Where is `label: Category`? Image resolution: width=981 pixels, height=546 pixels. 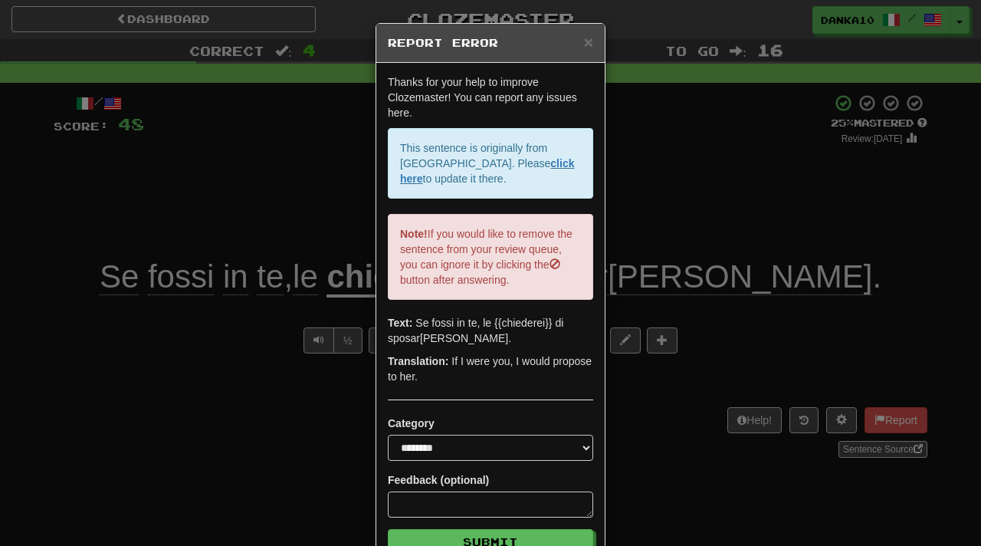
label: Category is located at coordinates (411, 423).